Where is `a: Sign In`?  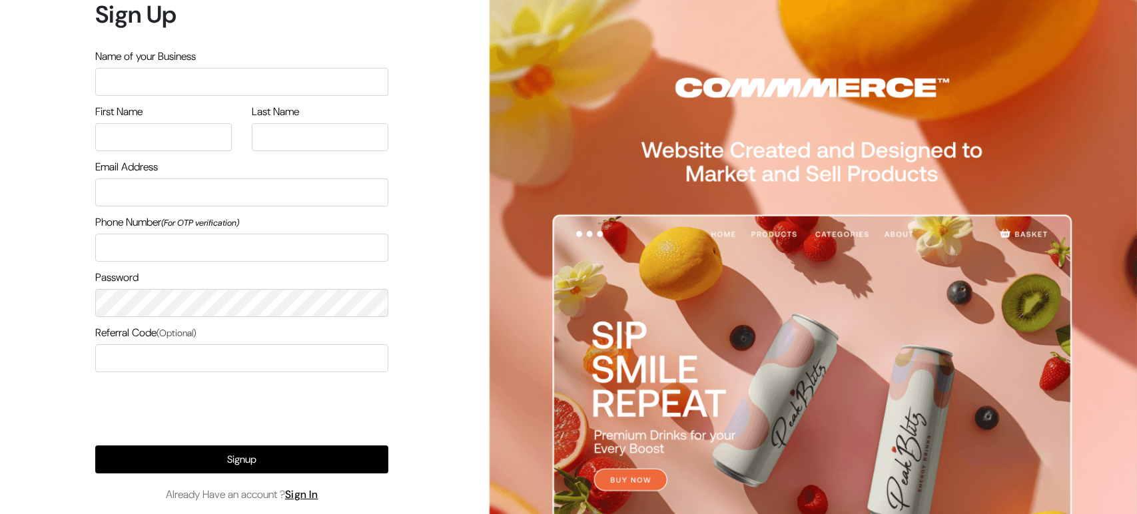
a: Sign In is located at coordinates (302, 494).